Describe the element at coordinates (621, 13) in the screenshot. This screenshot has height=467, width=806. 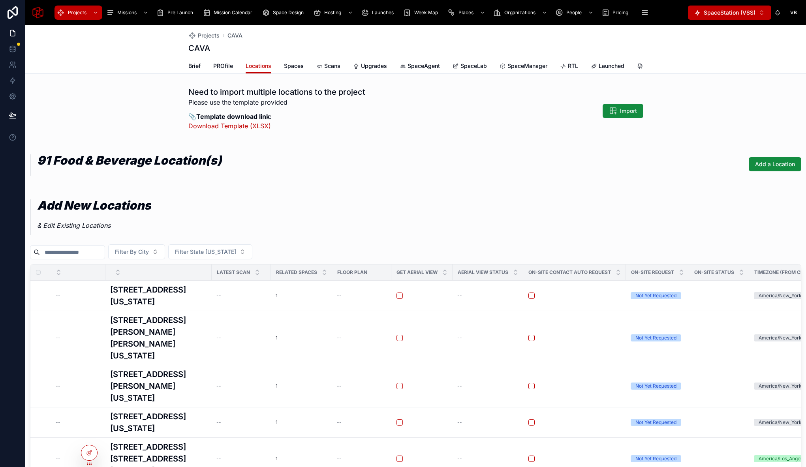
I see `span: Pricing` at that location.